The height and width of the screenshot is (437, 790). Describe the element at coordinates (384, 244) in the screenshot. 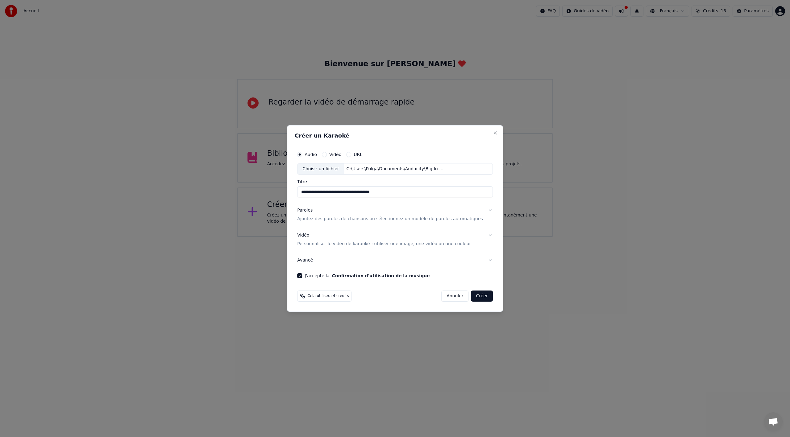

I see `p: Personnaliser le vidéo de karaoké : utiliser une image, une vidéo ou une couleur` at that location.